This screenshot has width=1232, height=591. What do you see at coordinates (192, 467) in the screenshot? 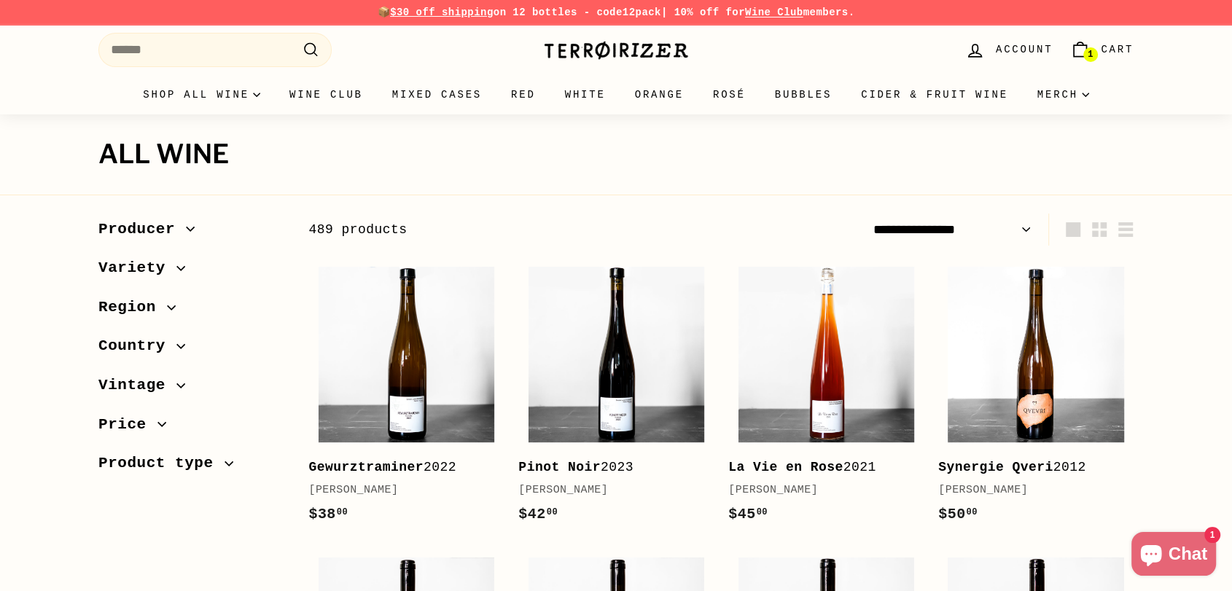
I see `button: Product type` at bounding box center [192, 467].